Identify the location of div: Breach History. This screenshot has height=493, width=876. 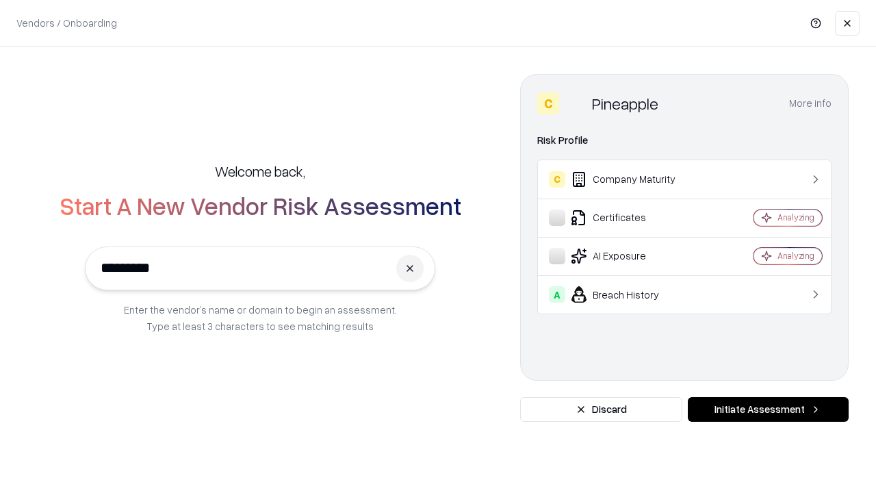
(630, 294).